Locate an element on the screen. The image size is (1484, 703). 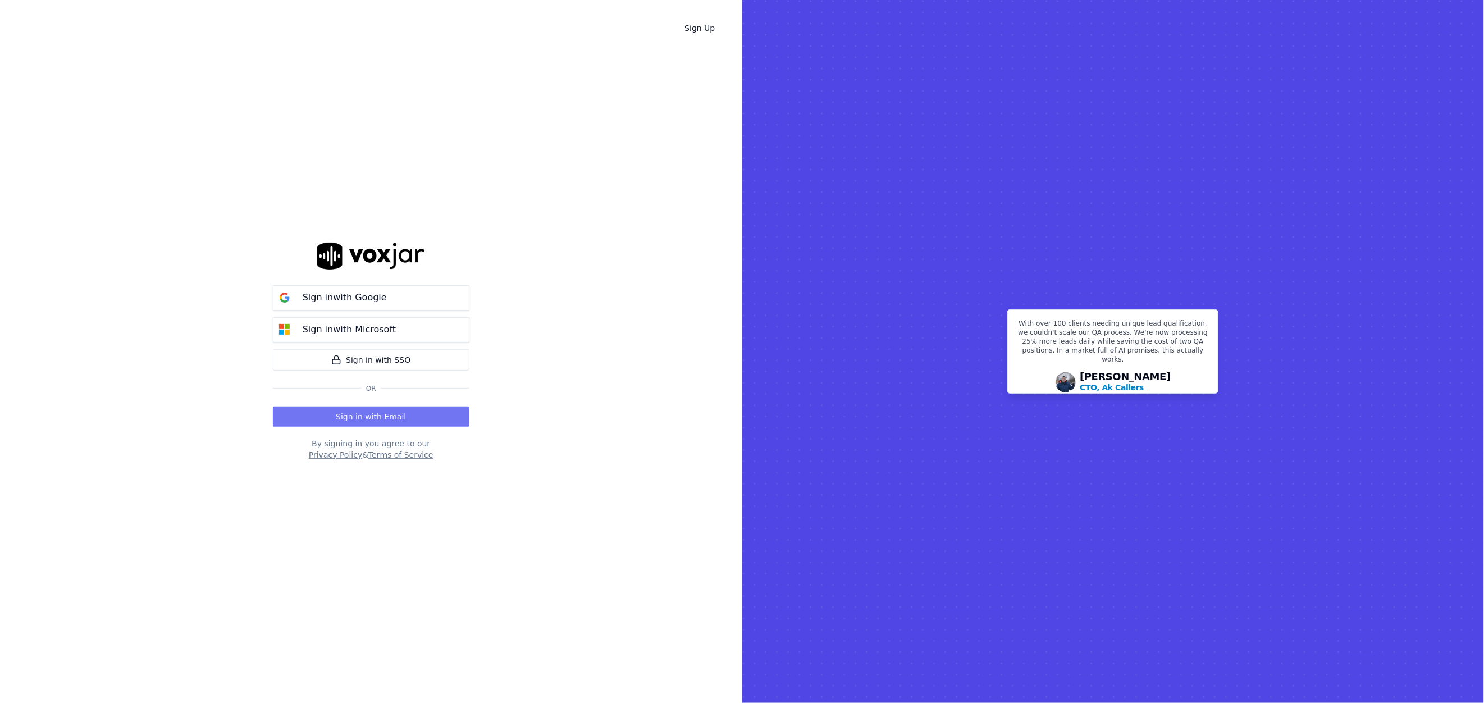
div: By signing in you agree to our & is located at coordinates (371, 449).